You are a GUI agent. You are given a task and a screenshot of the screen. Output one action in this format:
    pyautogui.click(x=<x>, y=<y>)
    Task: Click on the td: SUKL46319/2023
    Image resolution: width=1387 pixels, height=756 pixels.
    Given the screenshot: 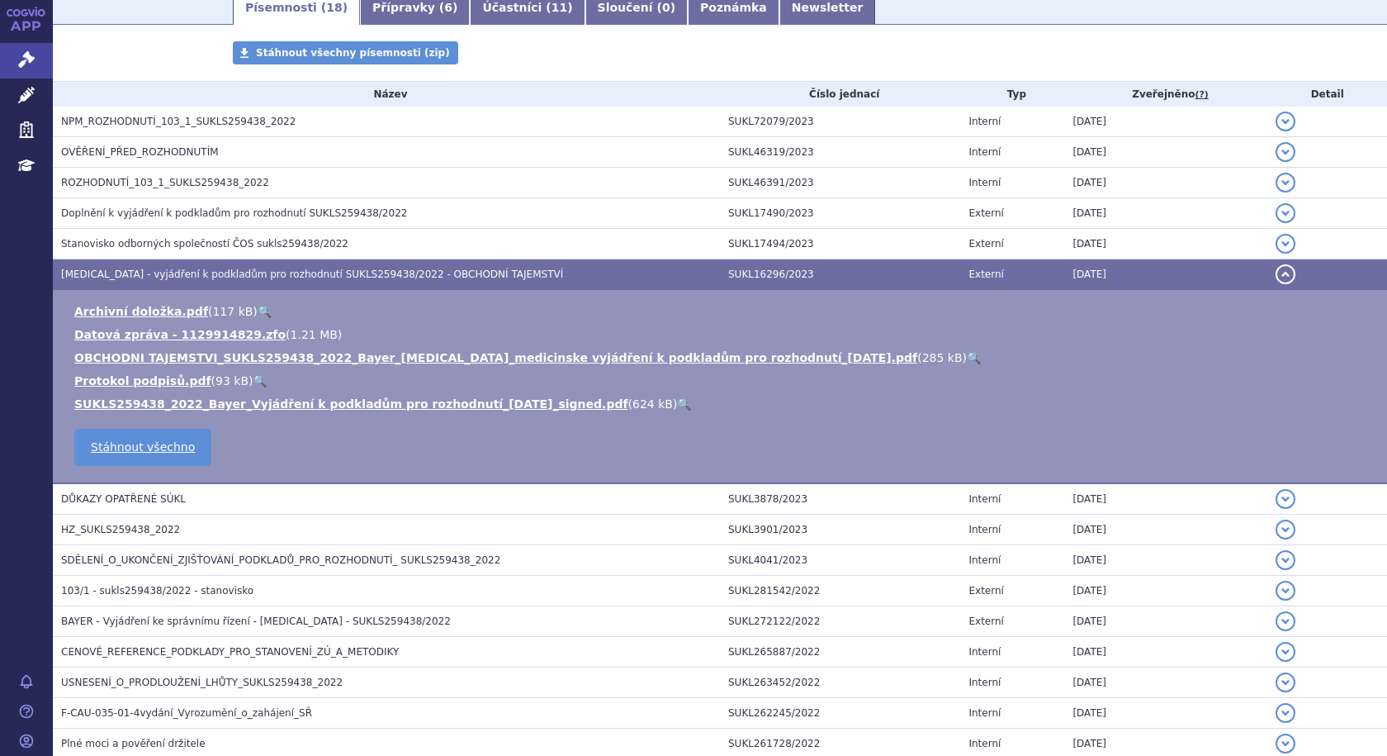 What is the action you would take?
    pyautogui.click(x=840, y=152)
    